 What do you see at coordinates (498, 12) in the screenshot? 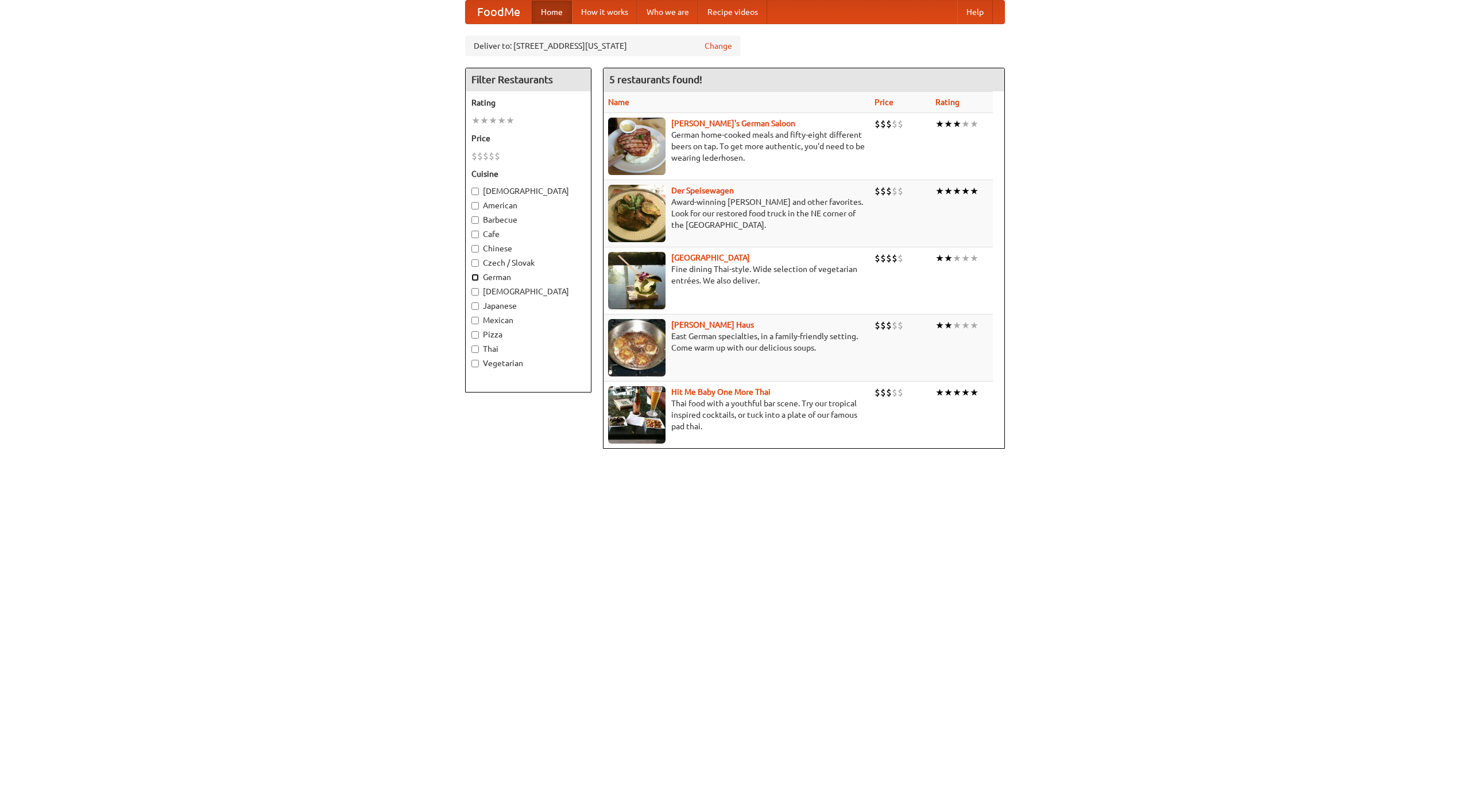
I see `a: FoodMe` at bounding box center [498, 12].